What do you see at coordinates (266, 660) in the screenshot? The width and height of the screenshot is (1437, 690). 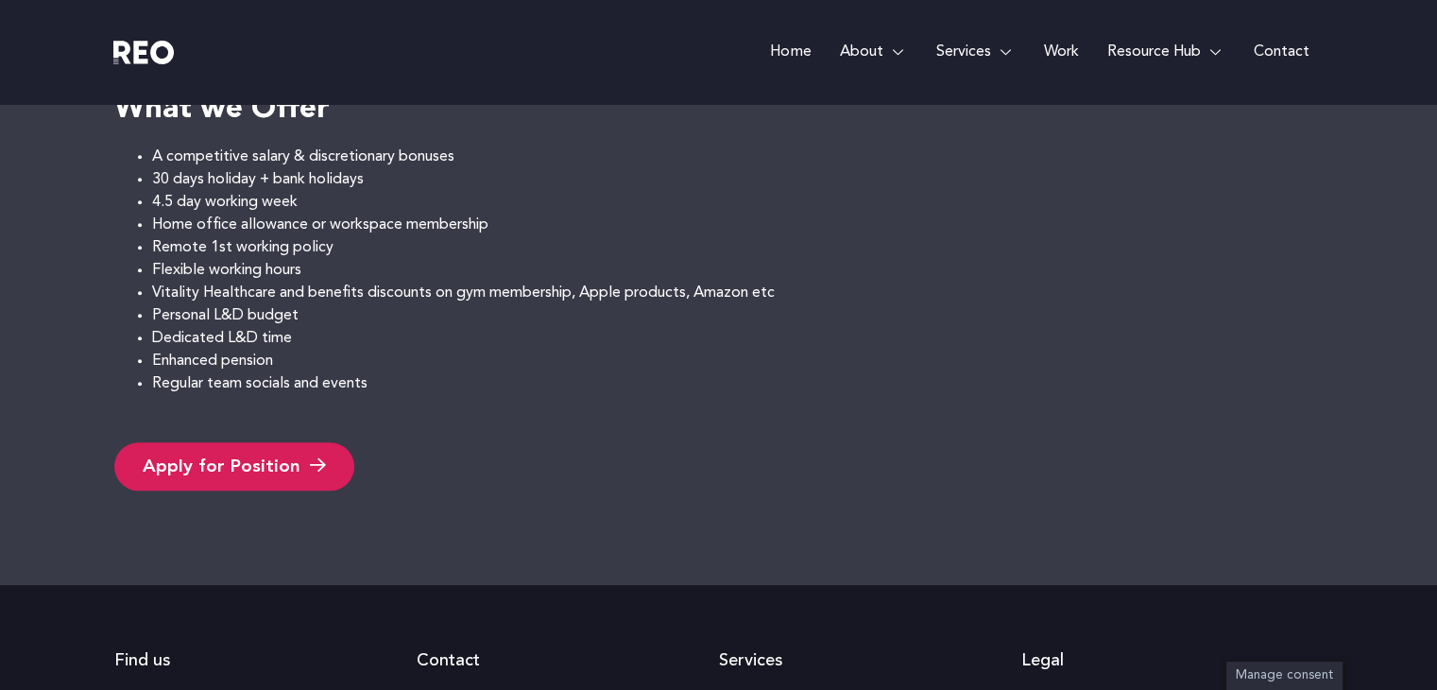 I see `h2: Find us` at bounding box center [266, 660].